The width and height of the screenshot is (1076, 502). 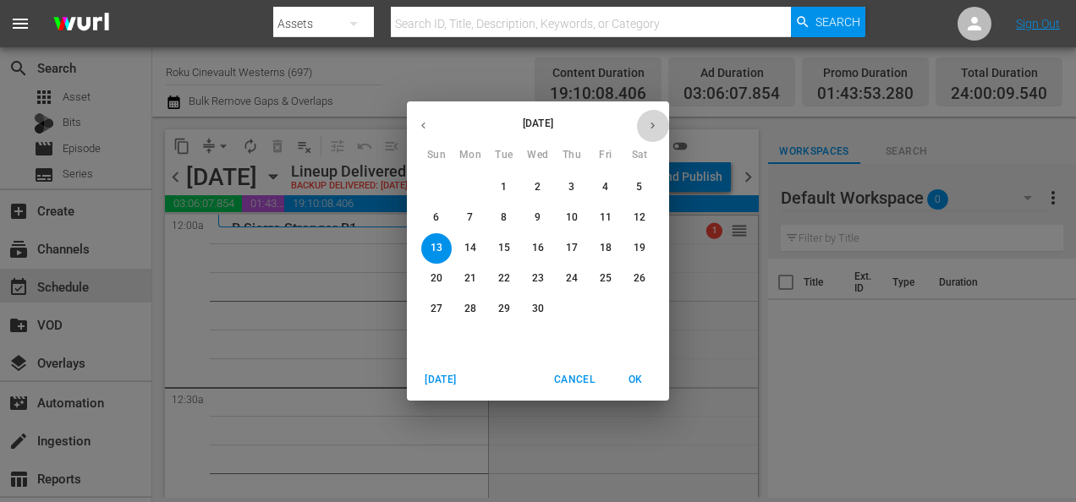 What do you see at coordinates (606, 279) in the screenshot?
I see `button: 25` at bounding box center [606, 279].